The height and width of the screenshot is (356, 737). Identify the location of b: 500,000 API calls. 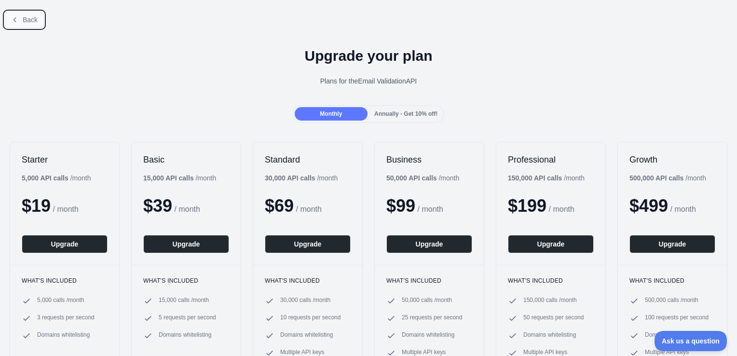
(656, 178).